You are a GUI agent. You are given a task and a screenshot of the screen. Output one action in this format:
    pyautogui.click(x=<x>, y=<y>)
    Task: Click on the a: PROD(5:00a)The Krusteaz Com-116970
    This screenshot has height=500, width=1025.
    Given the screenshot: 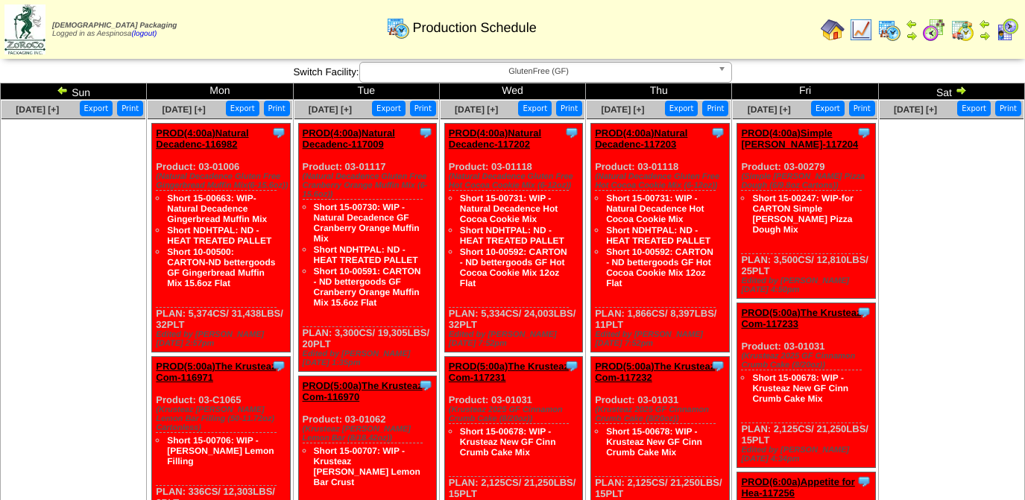 What is the action you would take?
    pyautogui.click(x=362, y=391)
    